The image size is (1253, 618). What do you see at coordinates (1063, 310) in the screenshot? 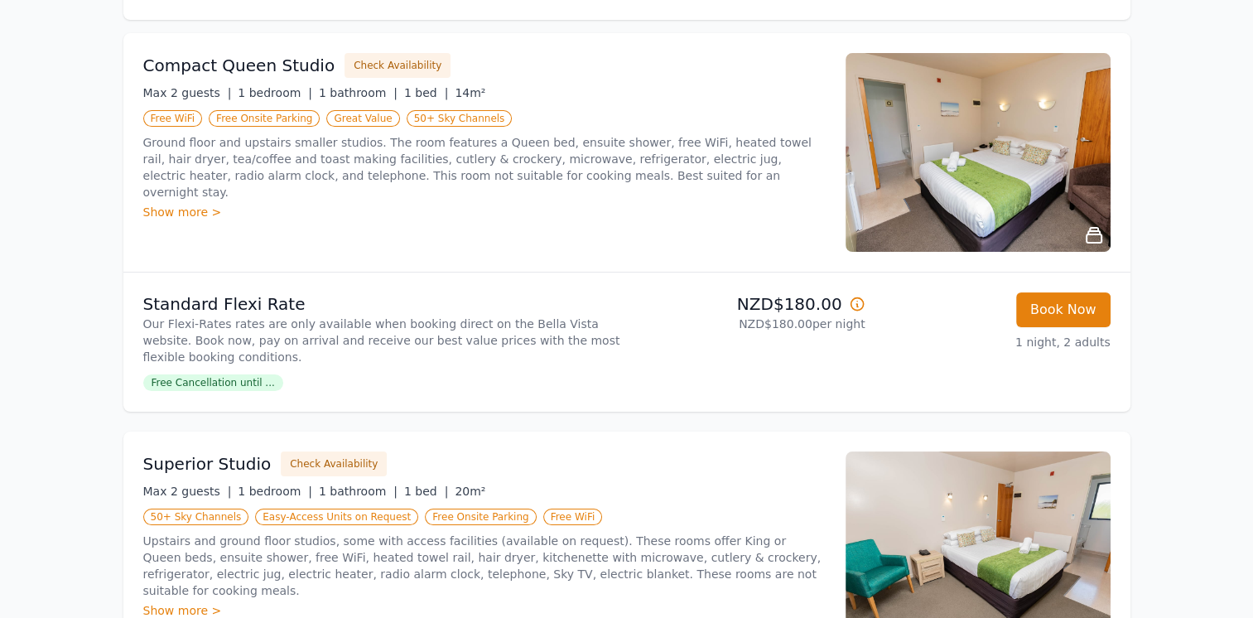
I see `button: Book Now` at bounding box center [1063, 310].